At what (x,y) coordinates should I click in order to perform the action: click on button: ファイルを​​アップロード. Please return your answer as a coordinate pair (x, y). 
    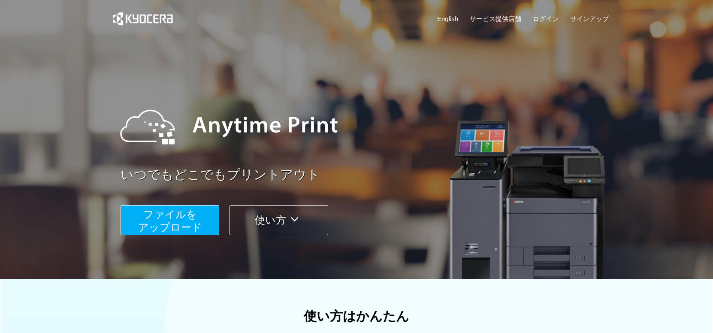
    Looking at the image, I should click on (170, 220).